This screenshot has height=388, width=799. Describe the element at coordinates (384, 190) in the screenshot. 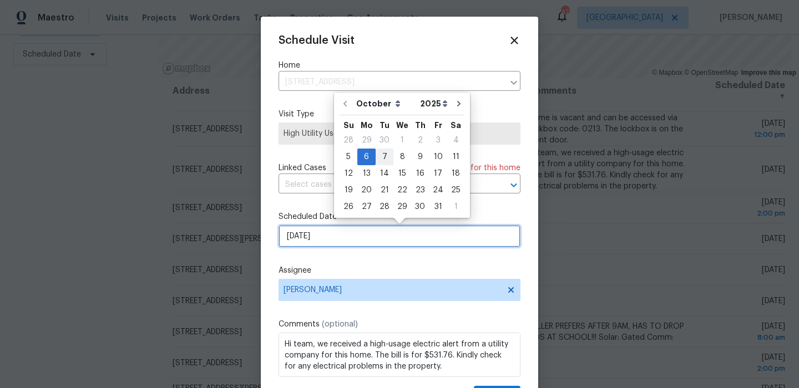

I see `div: 21` at that location.